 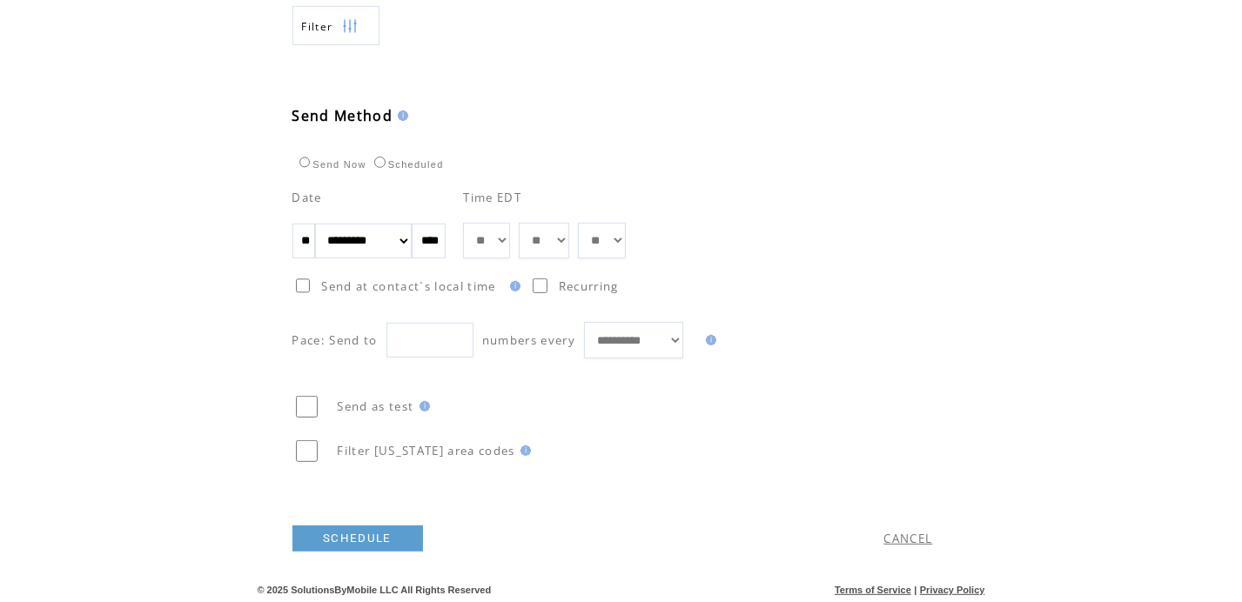 I want to click on label: Send Now, so click(x=331, y=164).